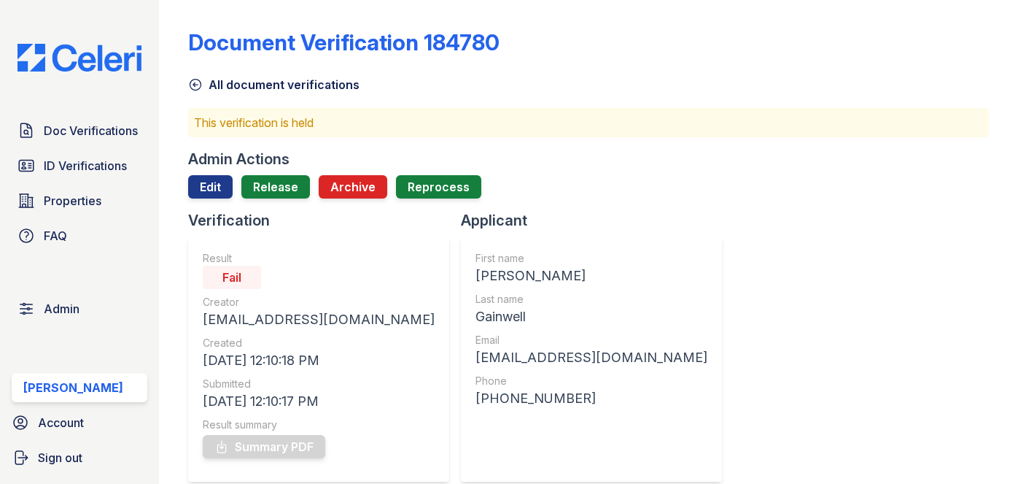  I want to click on a: All document verifications, so click(273, 85).